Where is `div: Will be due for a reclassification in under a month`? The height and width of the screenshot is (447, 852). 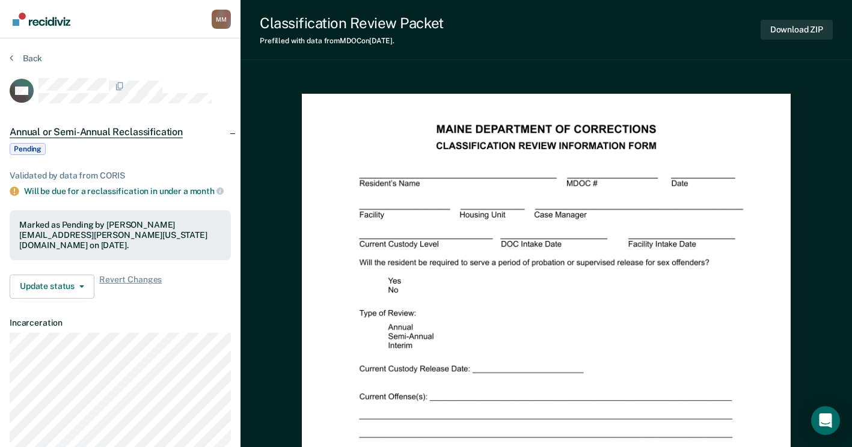
div: Will be due for a reclassification in under a month is located at coordinates (127, 191).